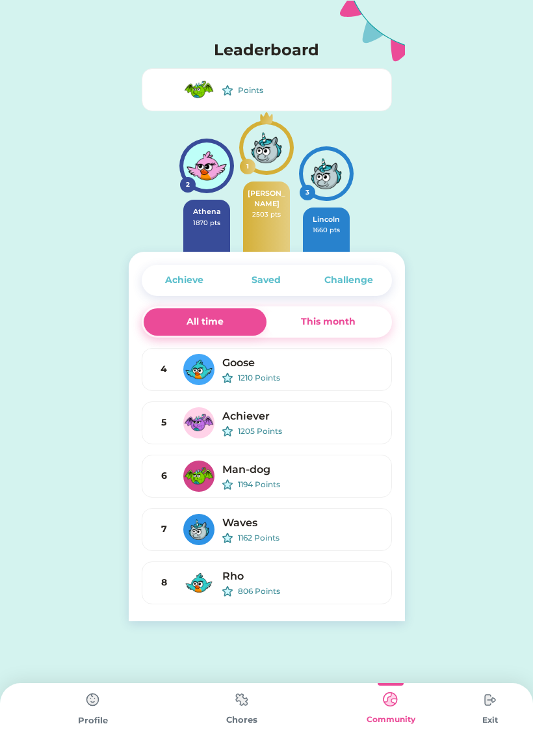 This screenshot has width=533, height=752. I want to click on div: 806 Points, so click(310, 591).